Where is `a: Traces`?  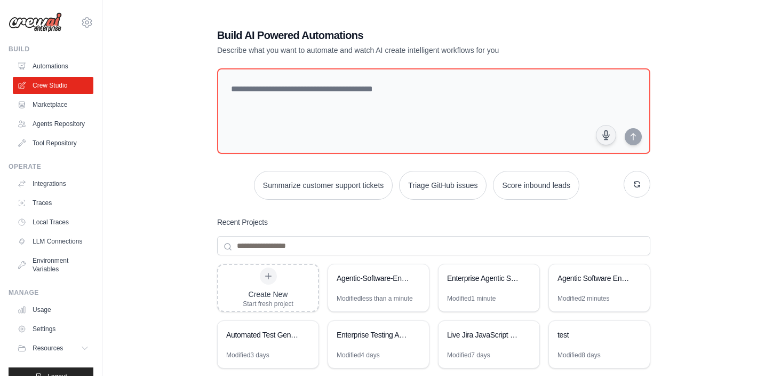
a: Traces is located at coordinates (53, 203).